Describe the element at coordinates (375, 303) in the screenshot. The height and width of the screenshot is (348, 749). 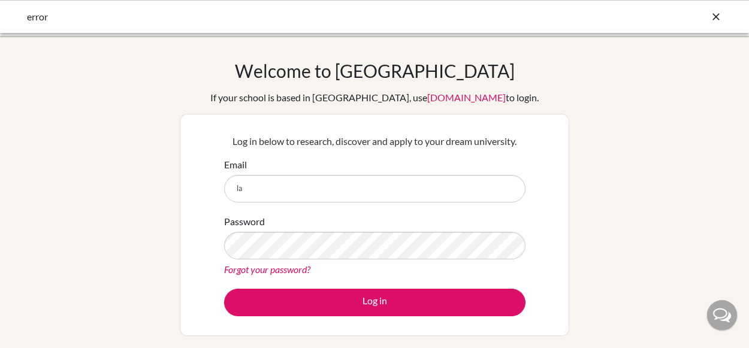
I see `button: Log in` at that location.